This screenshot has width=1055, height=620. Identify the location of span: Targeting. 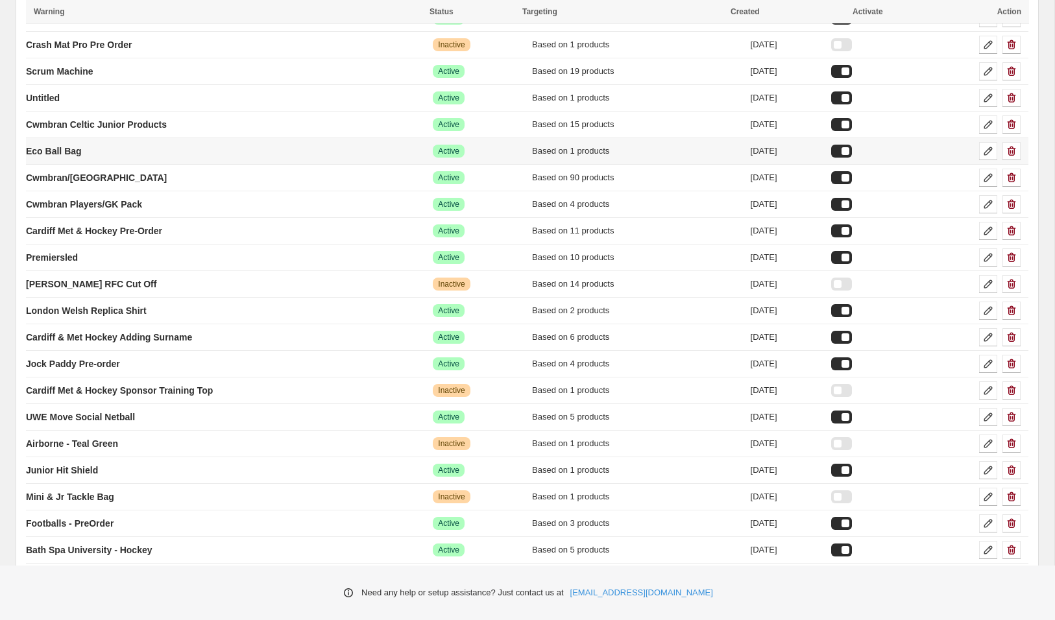
(540, 12).